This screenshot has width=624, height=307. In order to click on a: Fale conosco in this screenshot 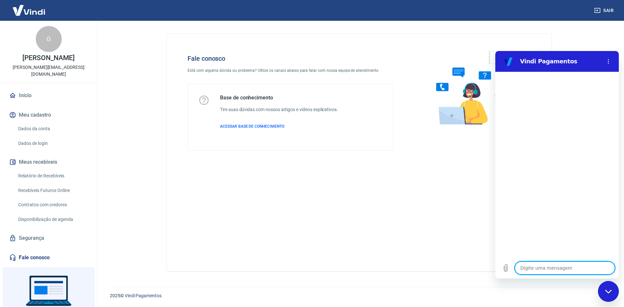, I will do `click(48, 258)`.